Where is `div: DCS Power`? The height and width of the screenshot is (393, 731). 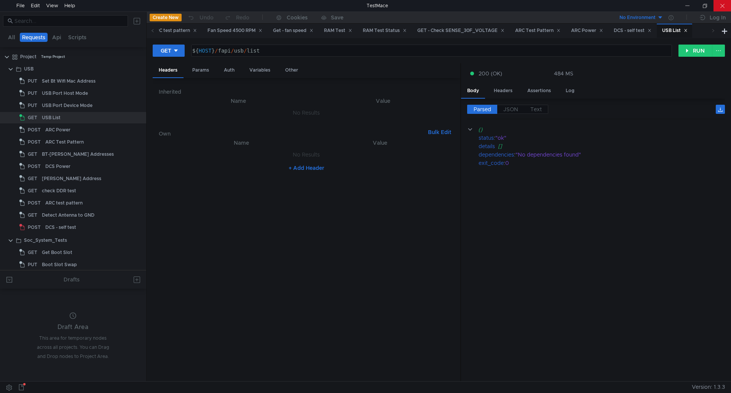 div: DCS Power is located at coordinates (58, 166).